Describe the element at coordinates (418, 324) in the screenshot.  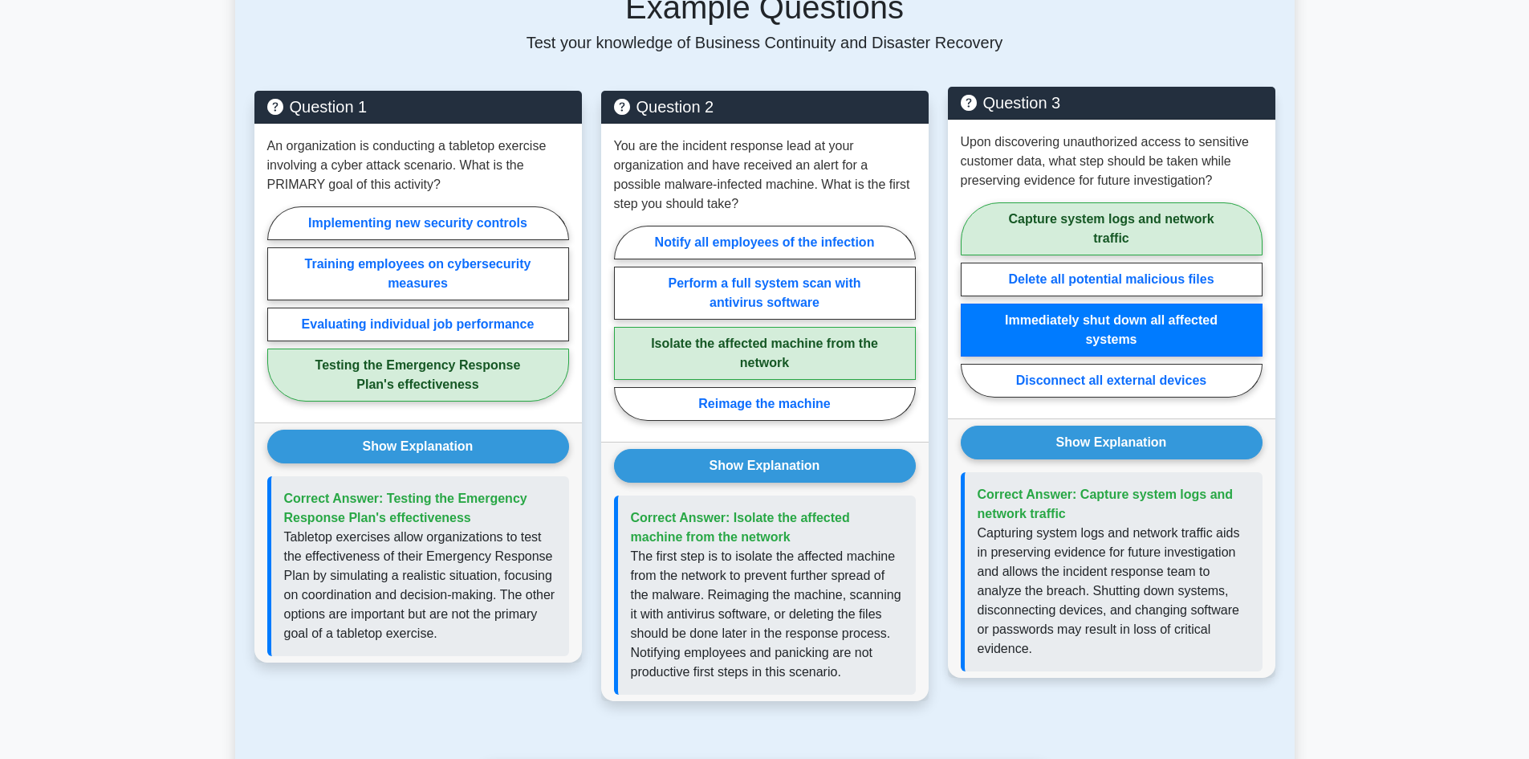
I see `label: Evaluating individual job performance` at that location.